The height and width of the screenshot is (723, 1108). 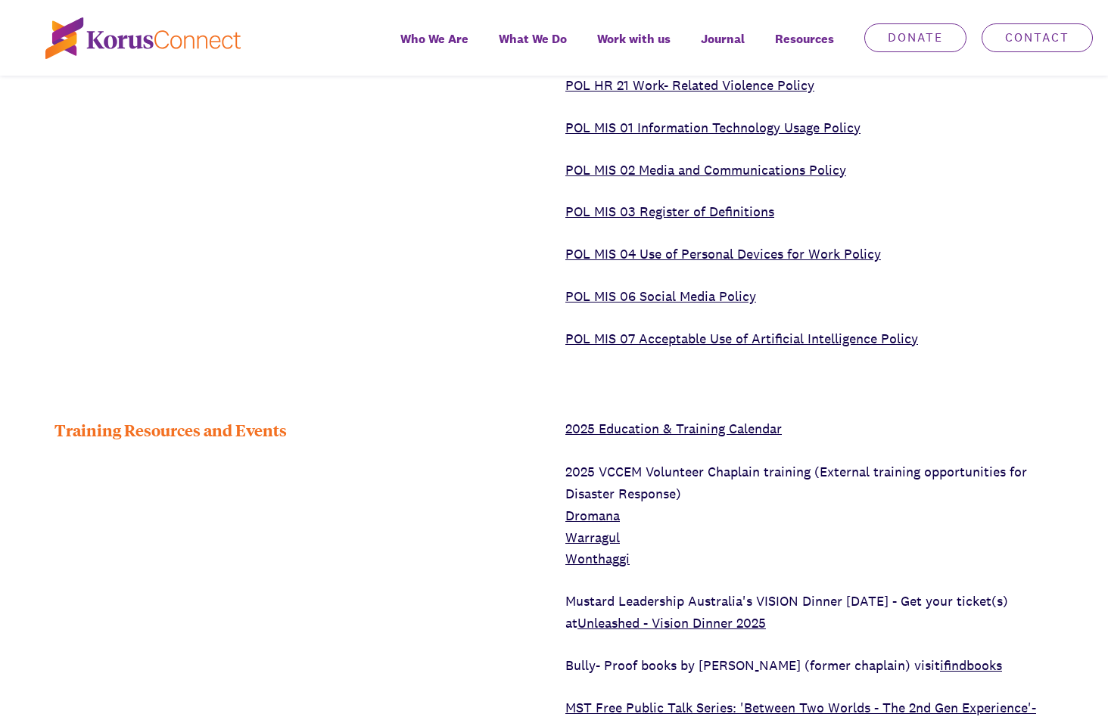 I want to click on a: Journal, so click(x=723, y=48).